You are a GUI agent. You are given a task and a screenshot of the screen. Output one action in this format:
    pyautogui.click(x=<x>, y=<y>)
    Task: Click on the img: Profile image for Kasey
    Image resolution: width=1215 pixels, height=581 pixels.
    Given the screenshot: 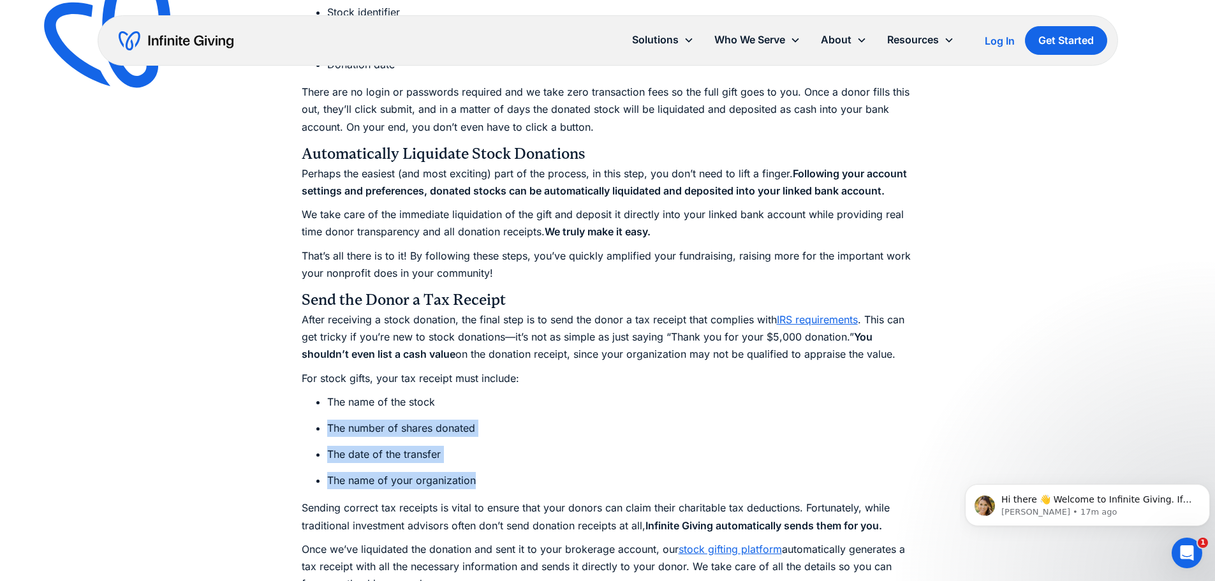 What is the action you would take?
    pyautogui.click(x=25, y=48)
    